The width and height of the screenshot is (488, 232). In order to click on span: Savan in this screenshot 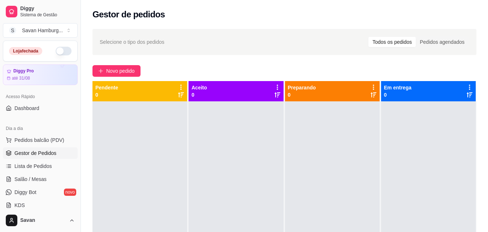, I will do `click(43, 220)`.